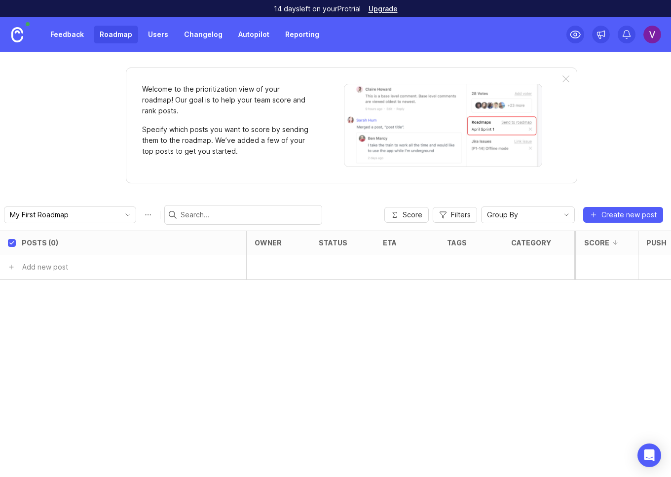 This screenshot has height=477, width=671. I want to click on div: Push, so click(656, 243).